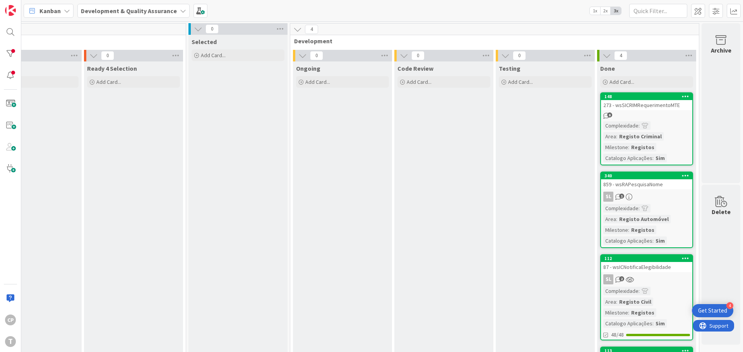 The width and height of the screenshot is (743, 352). What do you see at coordinates (26, 6) in the screenshot?
I see `span: Support` at bounding box center [26, 6].